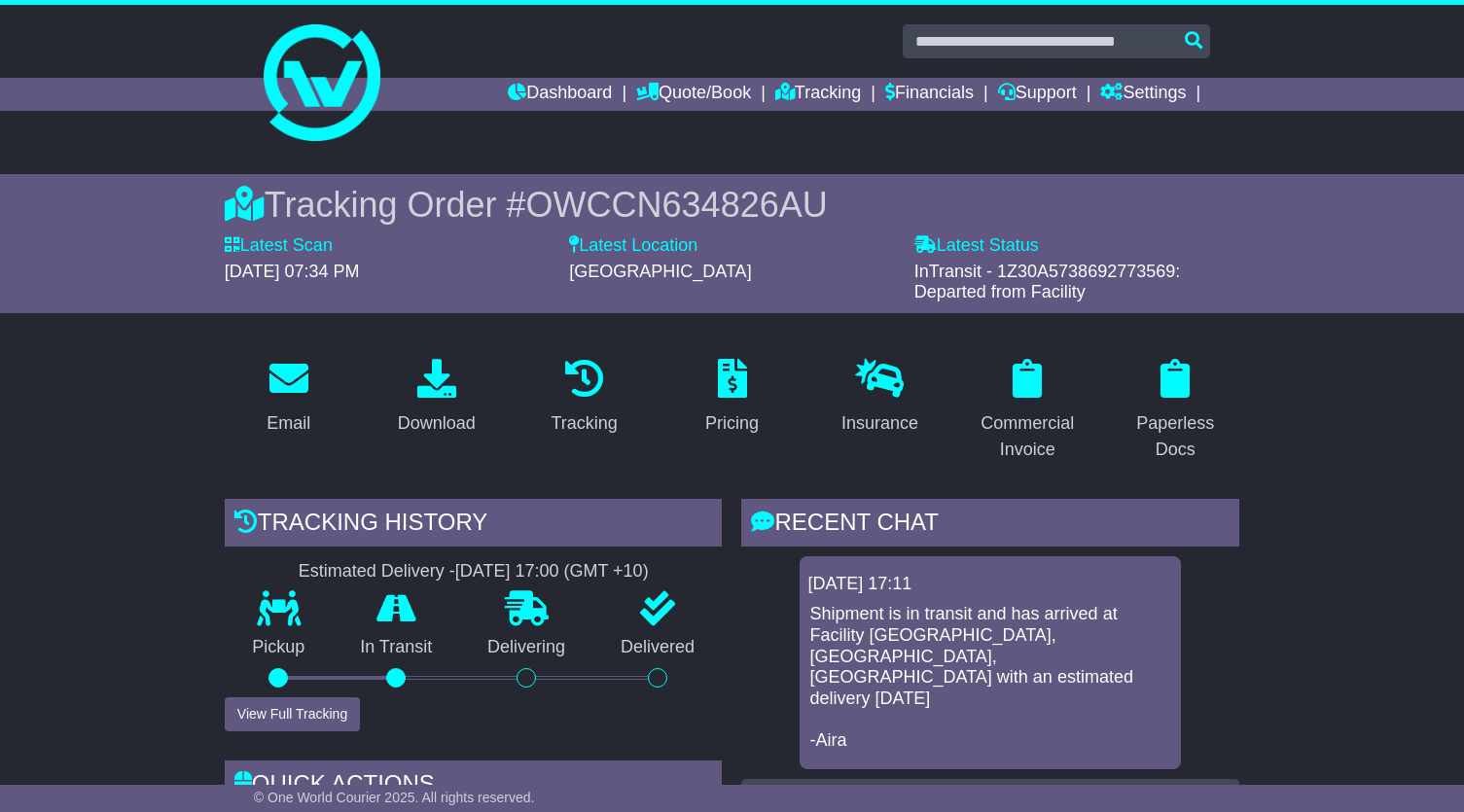 This screenshot has width=1464, height=812. Describe the element at coordinates (879, 423) in the screenshot. I see `div: Insurance` at that location.